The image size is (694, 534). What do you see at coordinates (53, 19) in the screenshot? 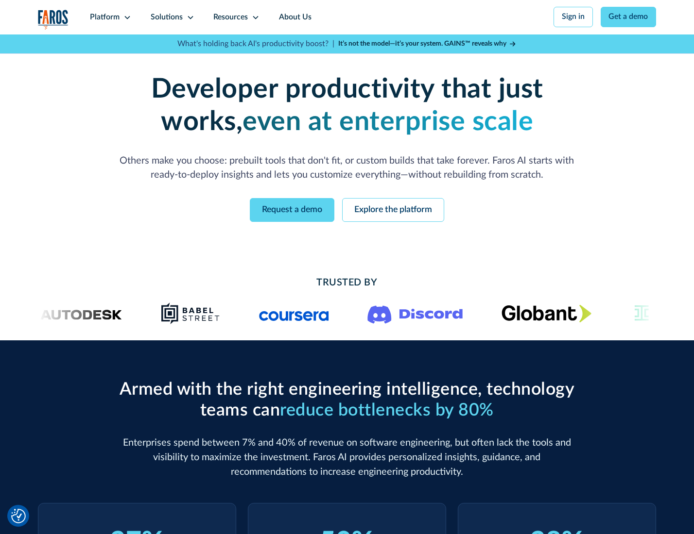
I see `img: Logo of the analytics and reporting company Faros.` at bounding box center [53, 19].